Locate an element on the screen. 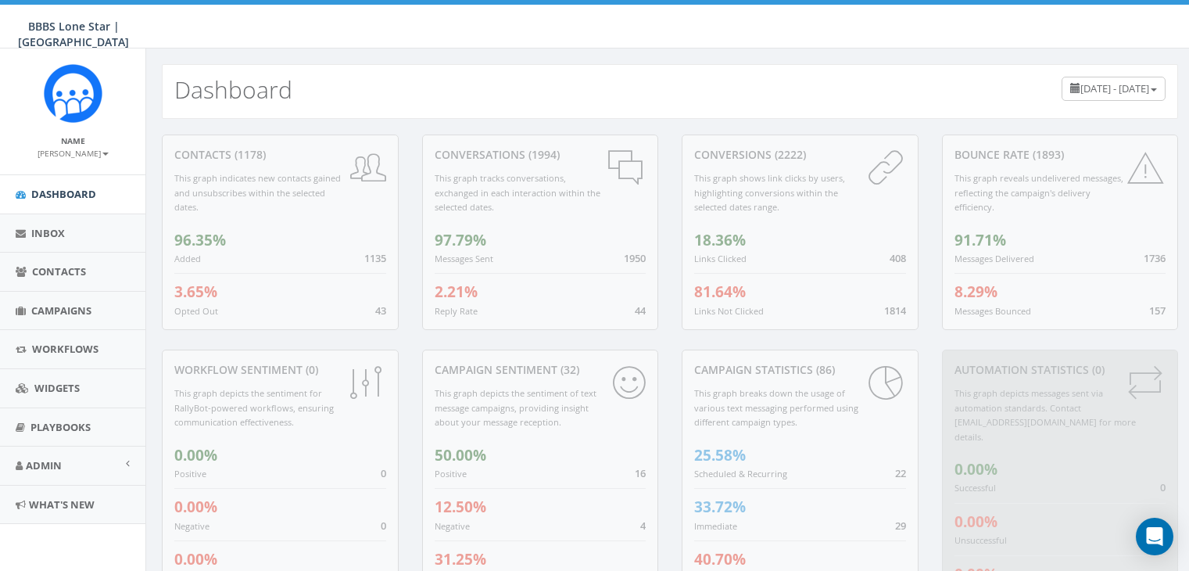  span: 40.70% is located at coordinates (720, 559).